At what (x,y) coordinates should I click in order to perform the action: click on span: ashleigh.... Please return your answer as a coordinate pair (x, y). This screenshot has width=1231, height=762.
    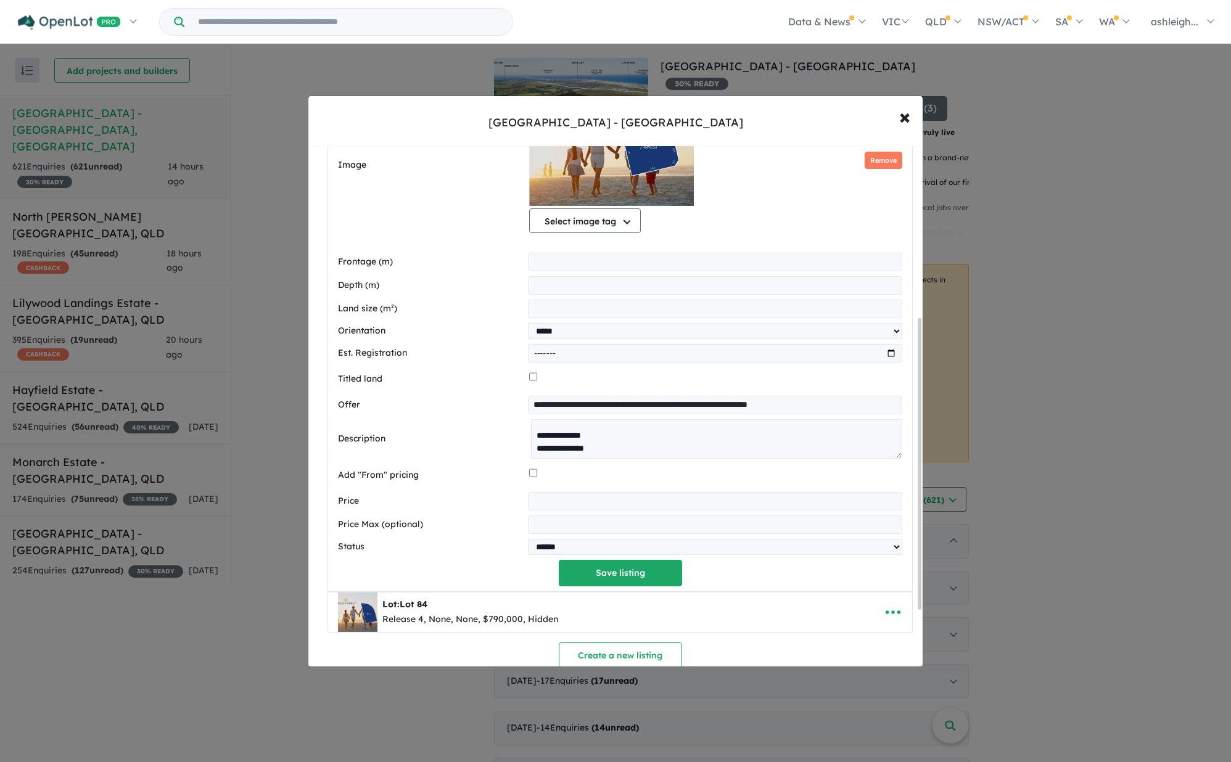
    Looking at the image, I should click on (1174, 22).